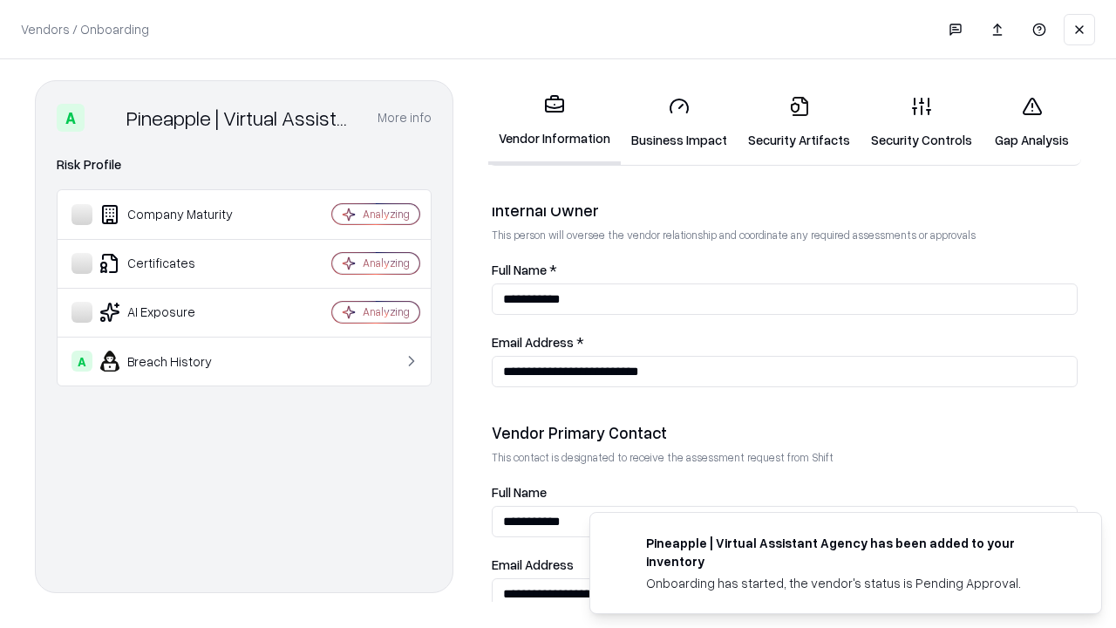 This screenshot has width=1116, height=628. I want to click on label: Full Name *, so click(785, 269).